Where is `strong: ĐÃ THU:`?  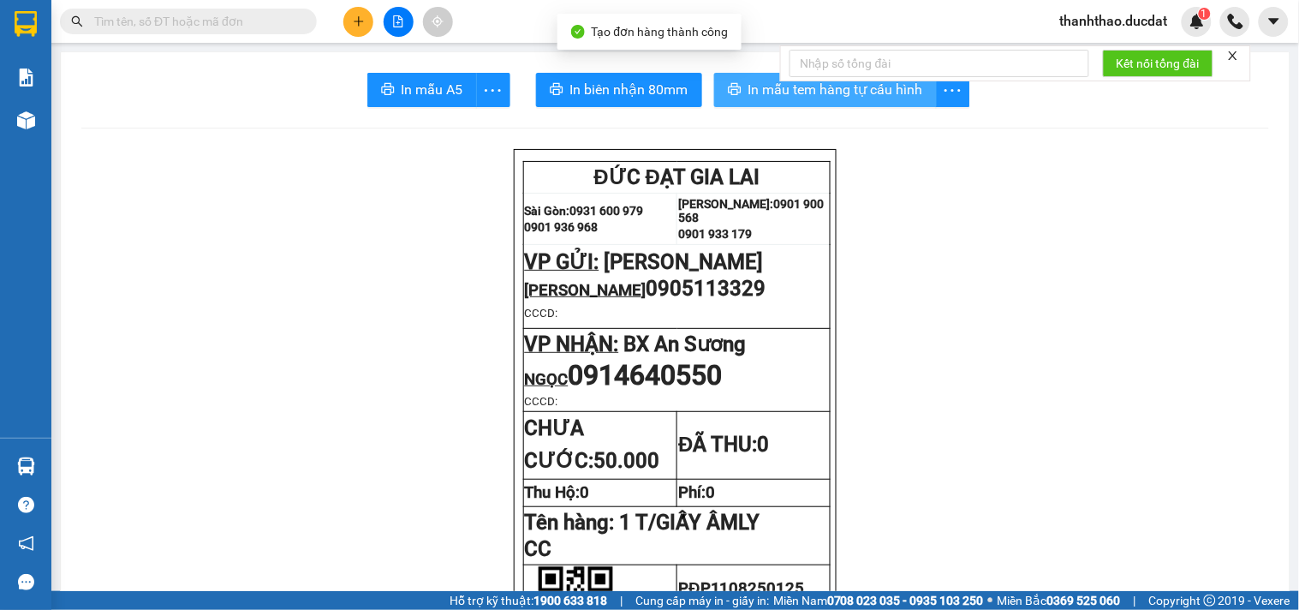 strong: ĐÃ THU: is located at coordinates (724, 445).